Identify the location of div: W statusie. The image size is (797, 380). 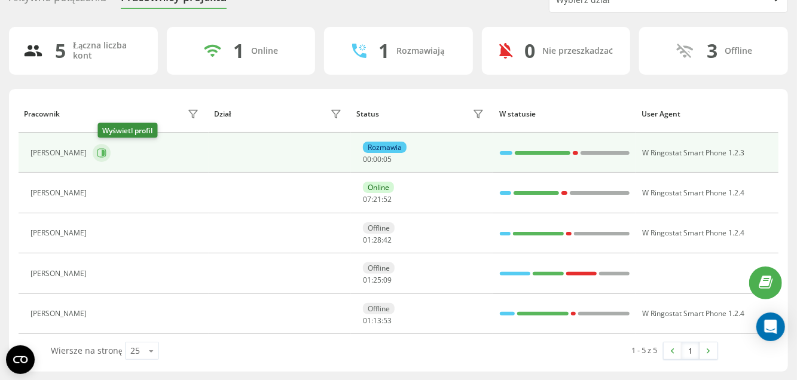
(565, 114).